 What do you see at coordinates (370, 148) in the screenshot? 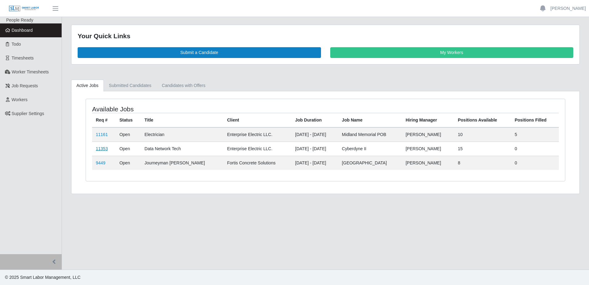
I see `td: Cyberdyne II` at bounding box center [370, 148].